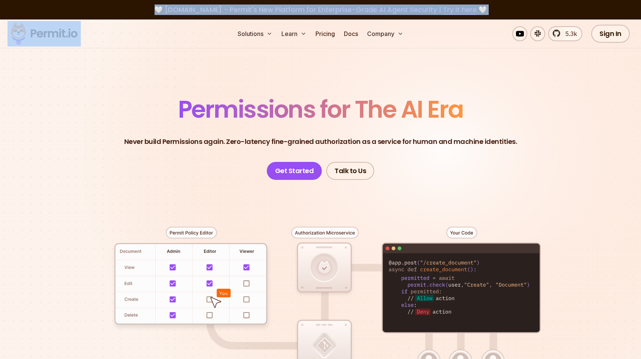  I want to click on span: 5.3k, so click(569, 34).